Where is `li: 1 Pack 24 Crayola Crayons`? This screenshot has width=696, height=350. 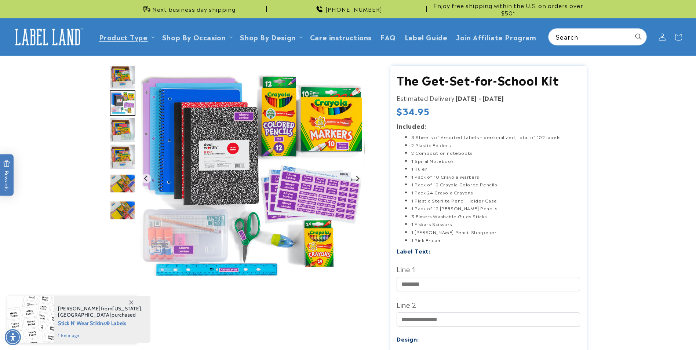
li: 1 Pack 24 Crayola Crayons is located at coordinates (496, 193).